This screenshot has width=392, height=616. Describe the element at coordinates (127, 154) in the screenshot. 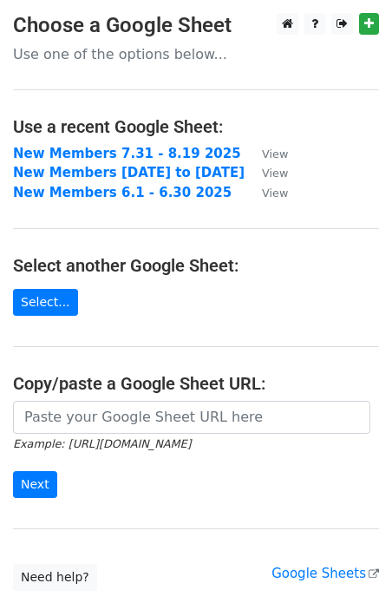

I see `a: New Members 7.31 - 8.19 2025` at that location.